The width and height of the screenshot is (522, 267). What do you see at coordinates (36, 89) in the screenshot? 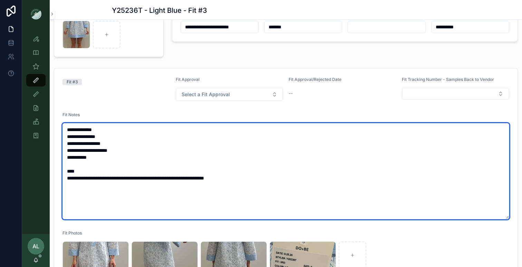
I see `div: scrollable content` at bounding box center [36, 89].